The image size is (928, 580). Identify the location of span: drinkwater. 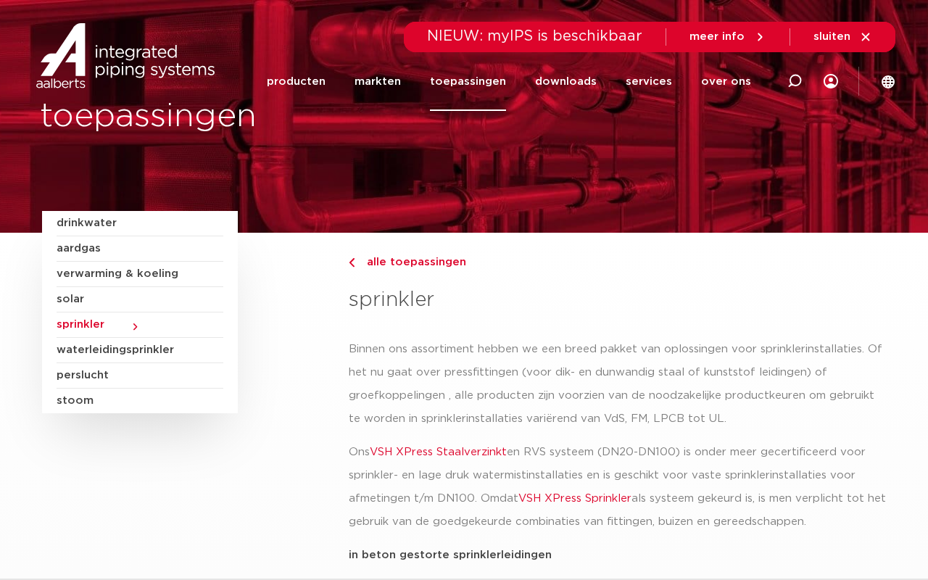
(140, 223).